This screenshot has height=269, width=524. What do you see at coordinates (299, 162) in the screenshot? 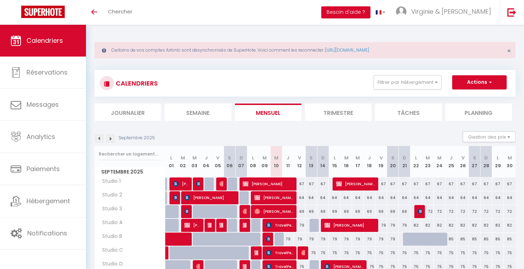
I see `th: 12` at bounding box center [299, 162].